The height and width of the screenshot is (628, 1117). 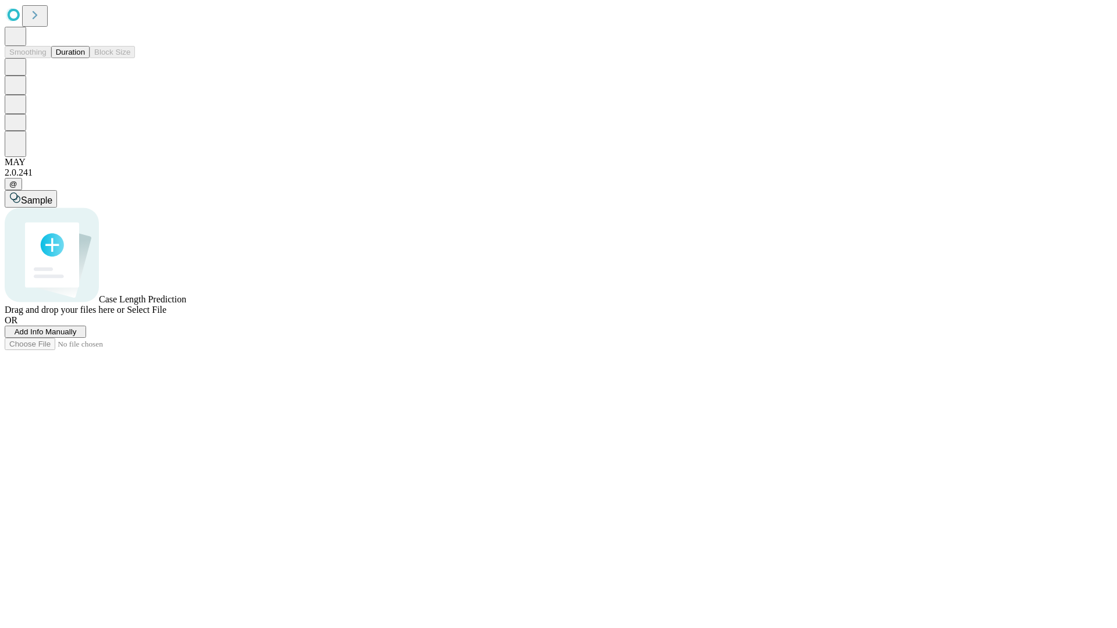 I want to click on span: Sample, so click(x=37, y=200).